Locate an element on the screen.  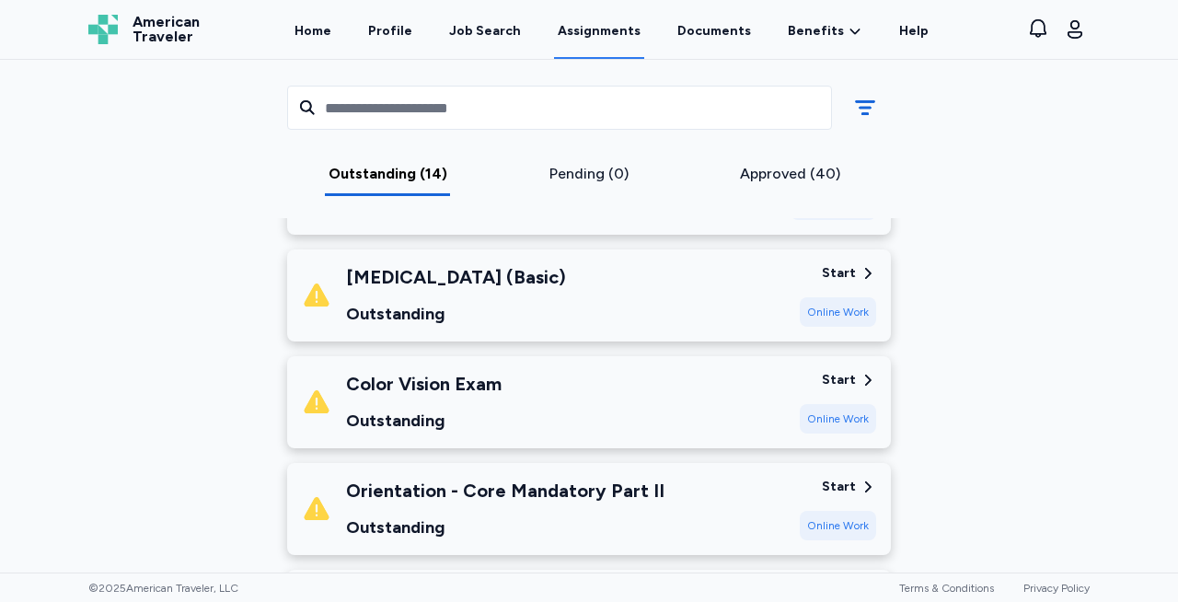
a: Benefits is located at coordinates (825, 31).